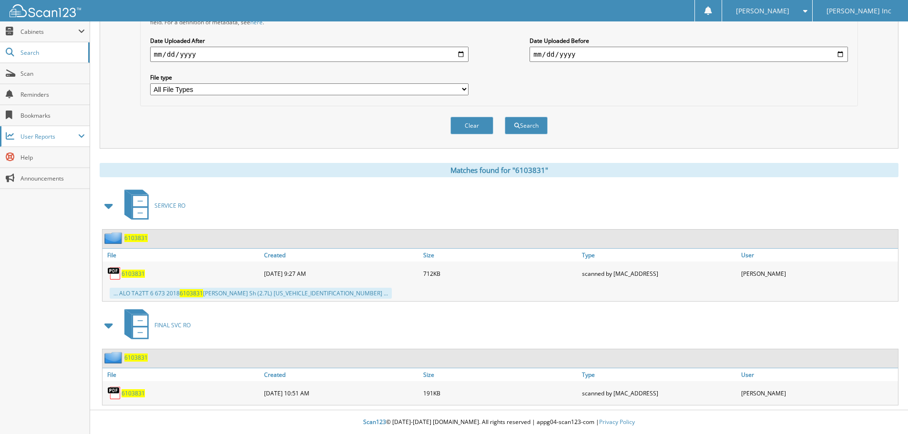 The image size is (908, 434). What do you see at coordinates (52, 157) in the screenshot?
I see `span: Help` at bounding box center [52, 157].